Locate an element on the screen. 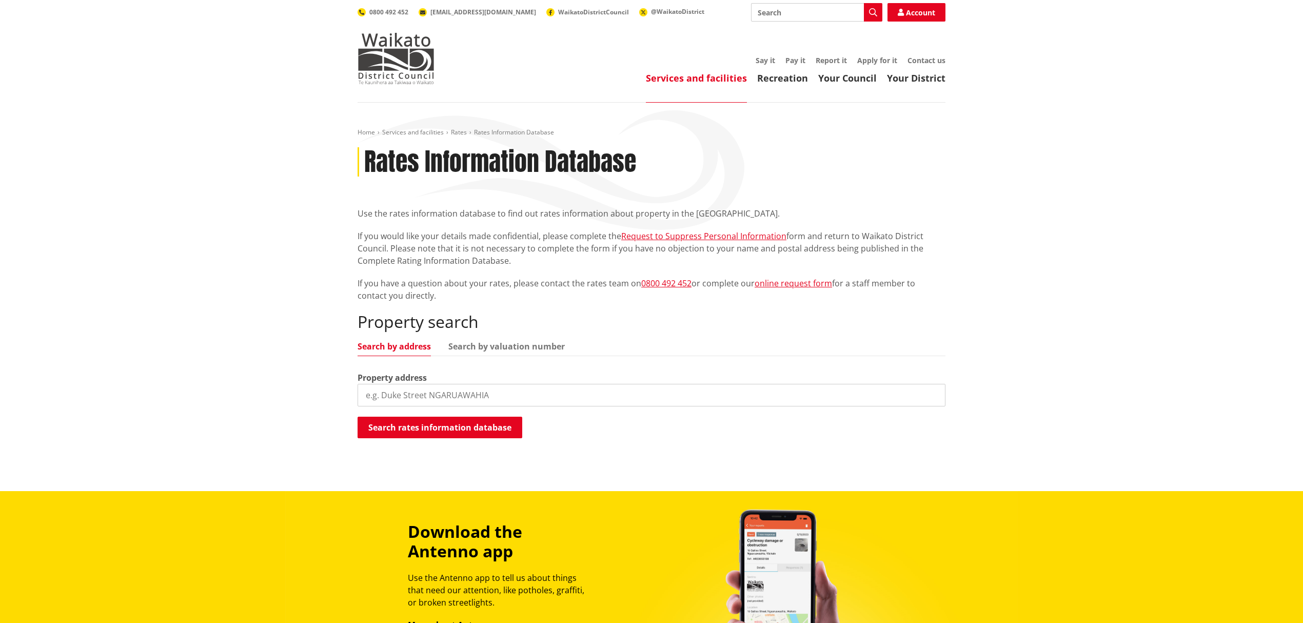  a: Recreation is located at coordinates (782, 78).